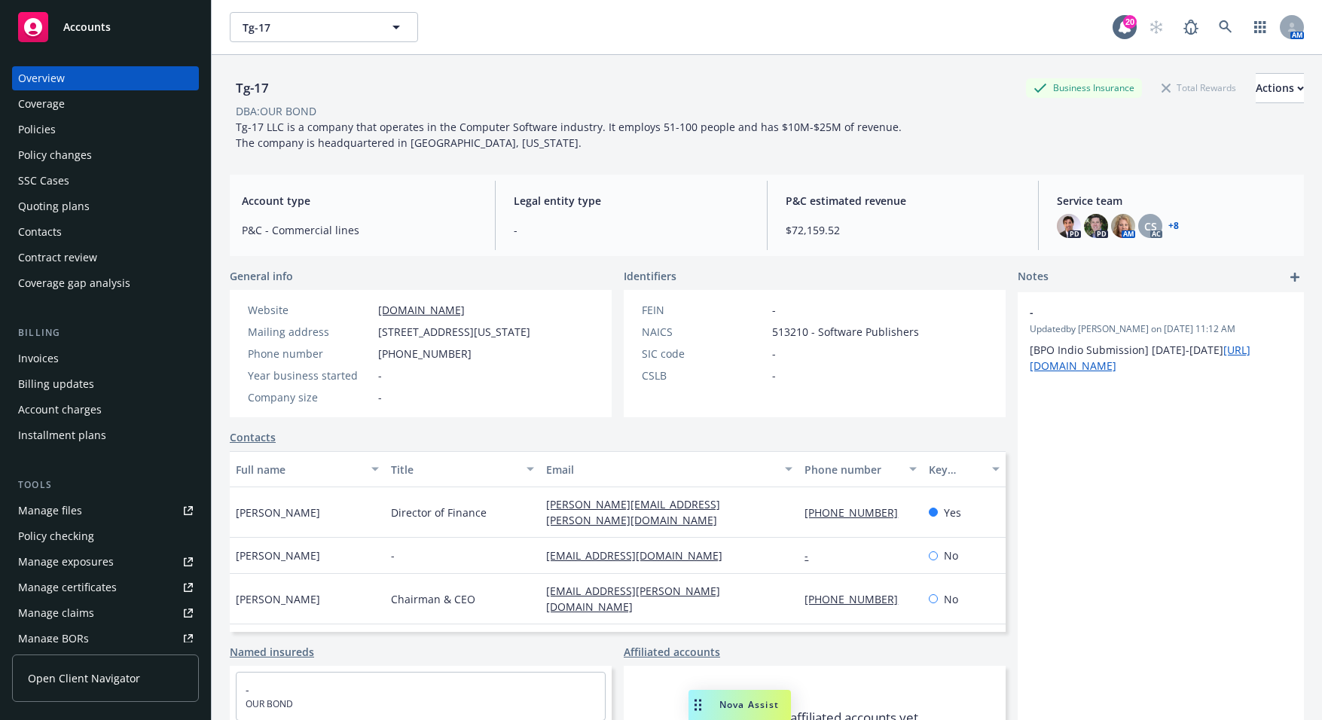 The height and width of the screenshot is (720, 1322). Describe the element at coordinates (310, 397) in the screenshot. I see `div: Company size` at that location.